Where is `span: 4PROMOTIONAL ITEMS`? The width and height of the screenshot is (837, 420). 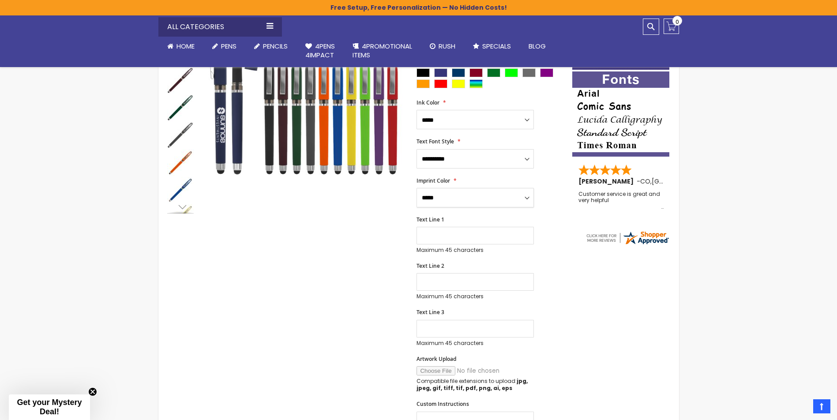
span: 4PROMOTIONAL ITEMS is located at coordinates (382, 50).